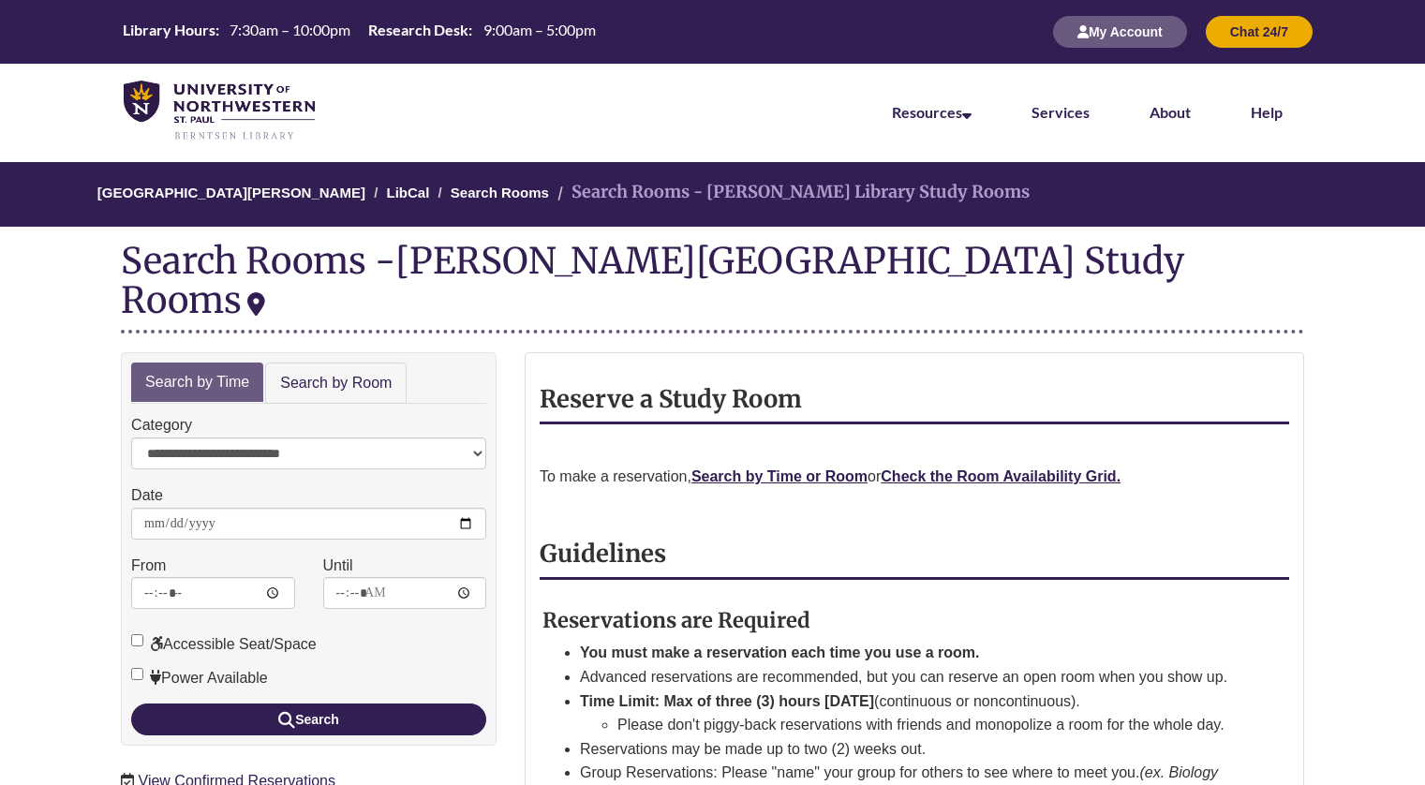 This screenshot has width=1425, height=785. I want to click on a: Resources, so click(931, 111).